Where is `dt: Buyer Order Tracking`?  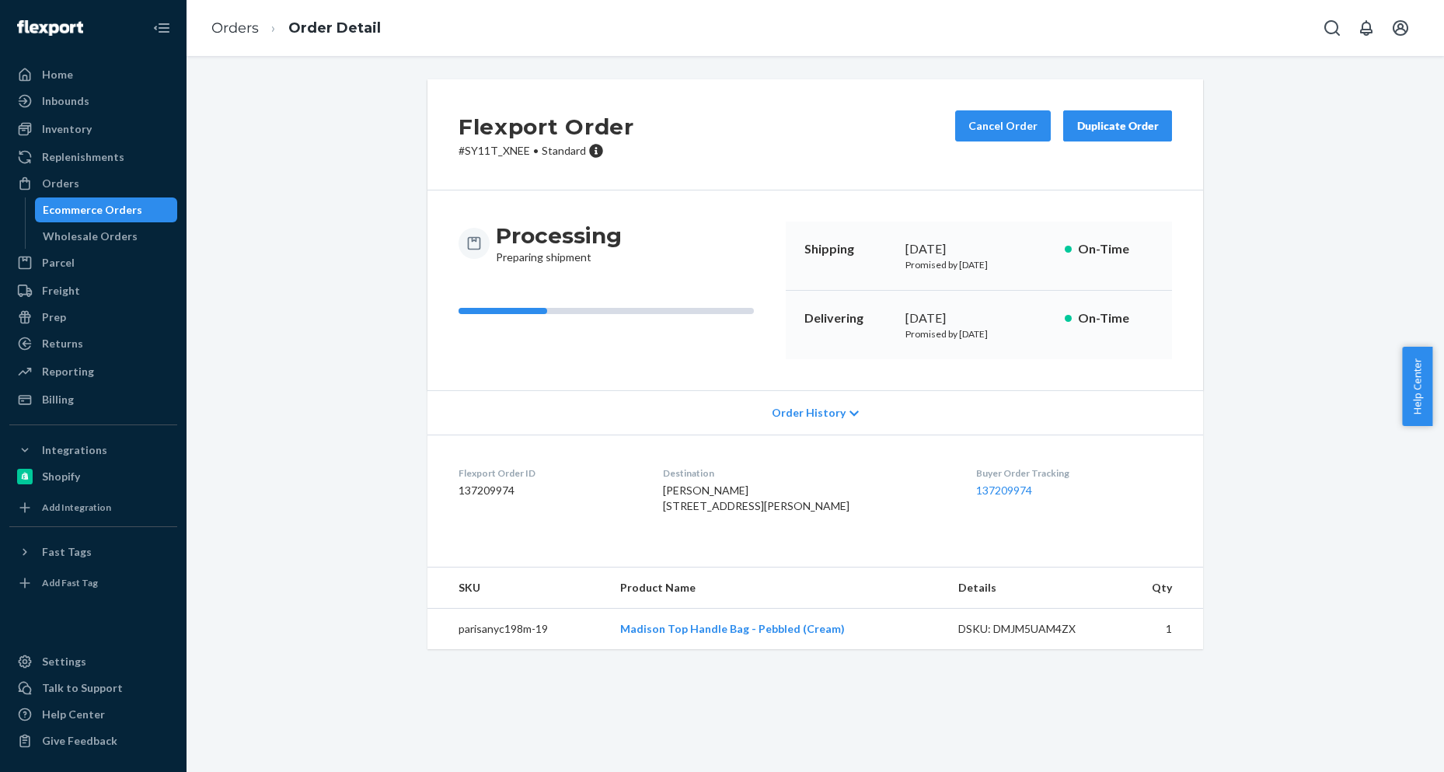
dt: Buyer Order Tracking is located at coordinates (1074, 473).